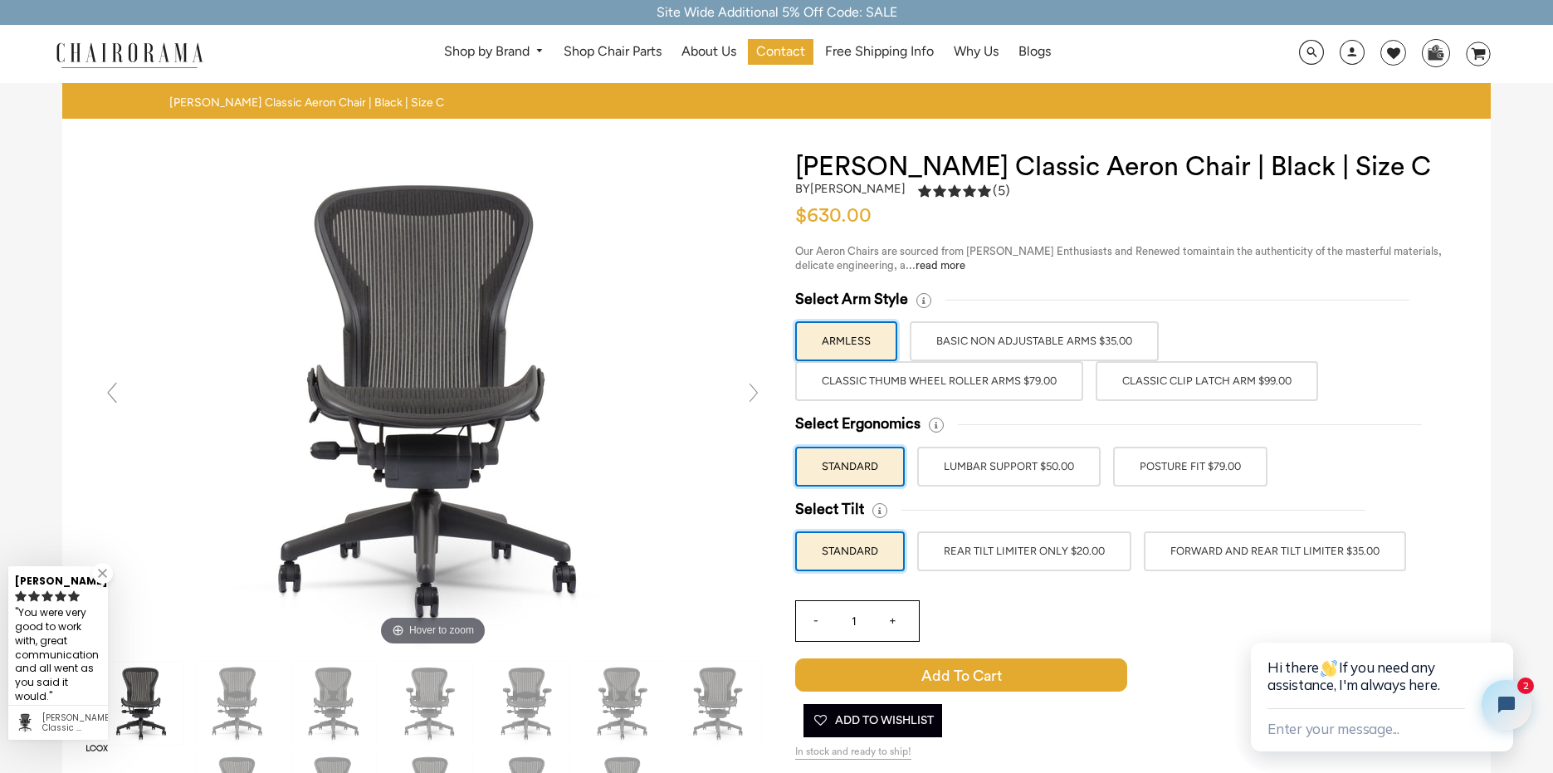 The height and width of the screenshot is (773, 1553). I want to click on label: POSTURE FIT $79.00, so click(1190, 467).